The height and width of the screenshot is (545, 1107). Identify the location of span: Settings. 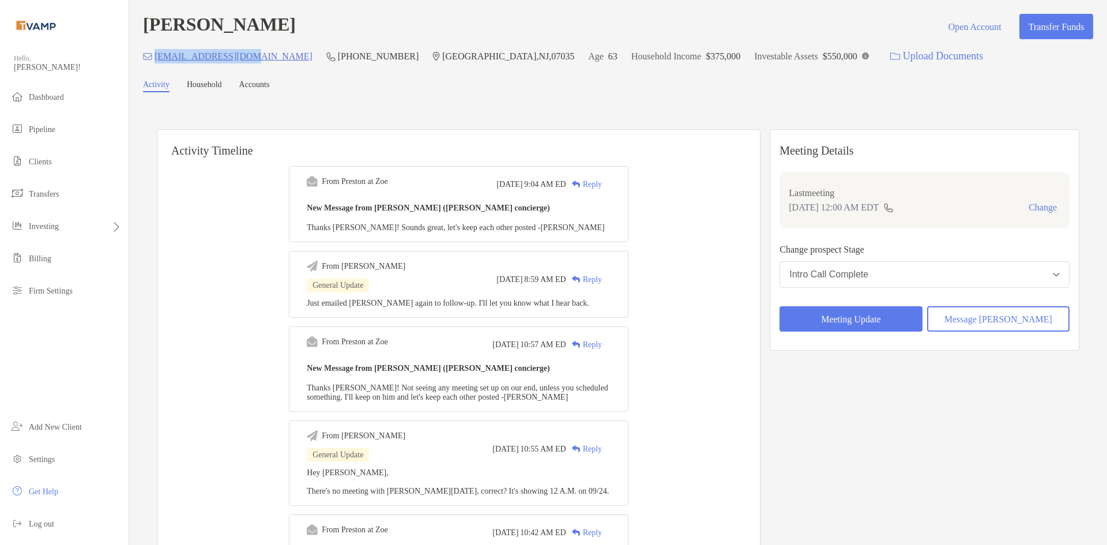
(42, 459).